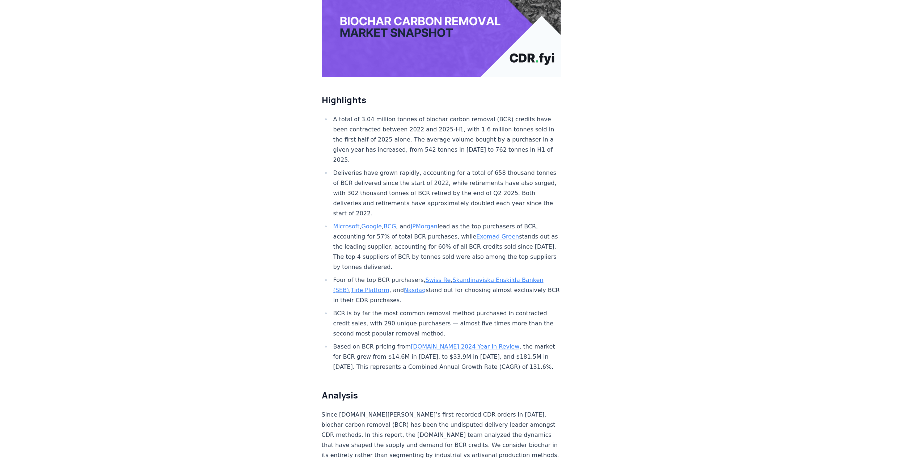 The width and height of the screenshot is (921, 460). I want to click on a: Microsoft, so click(346, 226).